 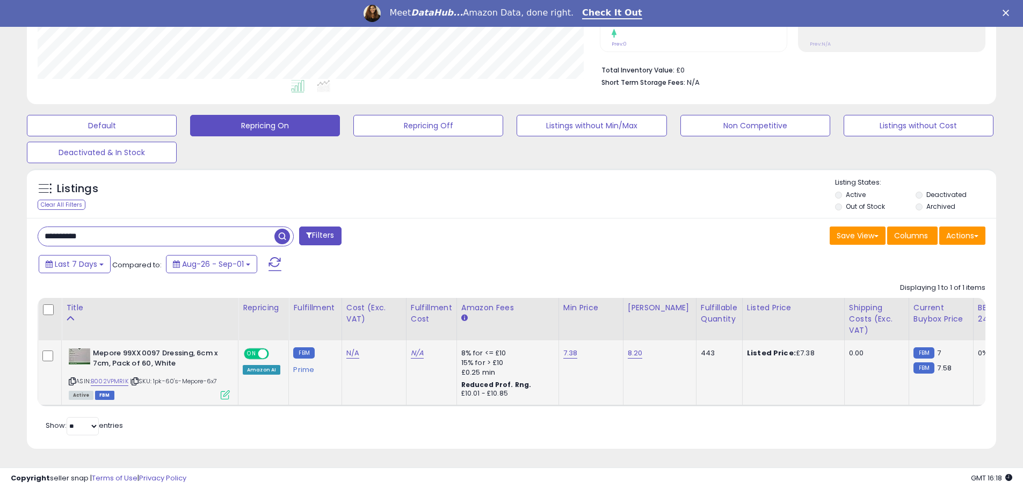 I want to click on div: Fulfillable Quantity, so click(x=719, y=314).